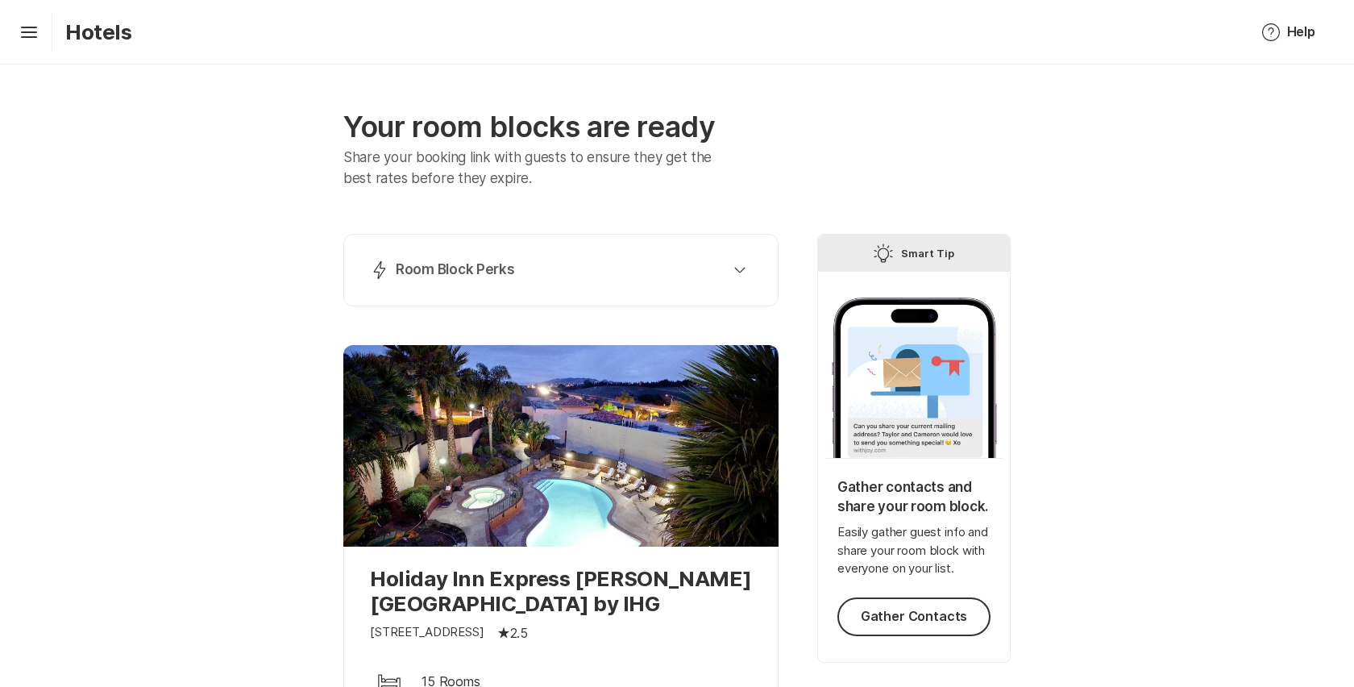 The image size is (1354, 687). What do you see at coordinates (914, 550) in the screenshot?
I see `p: Easily gather guest info and share your room block with everyone on your list.` at bounding box center [914, 550].